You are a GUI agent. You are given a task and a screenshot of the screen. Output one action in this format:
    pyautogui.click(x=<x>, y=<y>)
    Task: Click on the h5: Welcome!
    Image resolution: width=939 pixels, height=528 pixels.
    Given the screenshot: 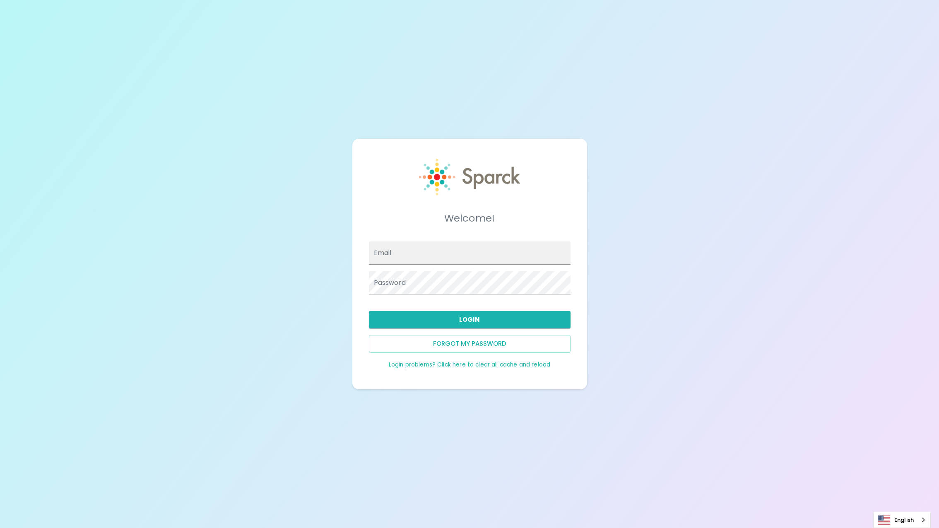 What is the action you would take?
    pyautogui.click(x=469, y=218)
    